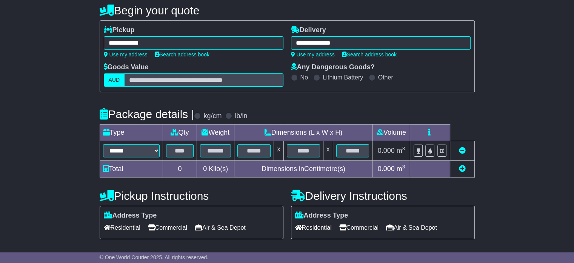  I want to click on a: Add new item, so click(463, 168).